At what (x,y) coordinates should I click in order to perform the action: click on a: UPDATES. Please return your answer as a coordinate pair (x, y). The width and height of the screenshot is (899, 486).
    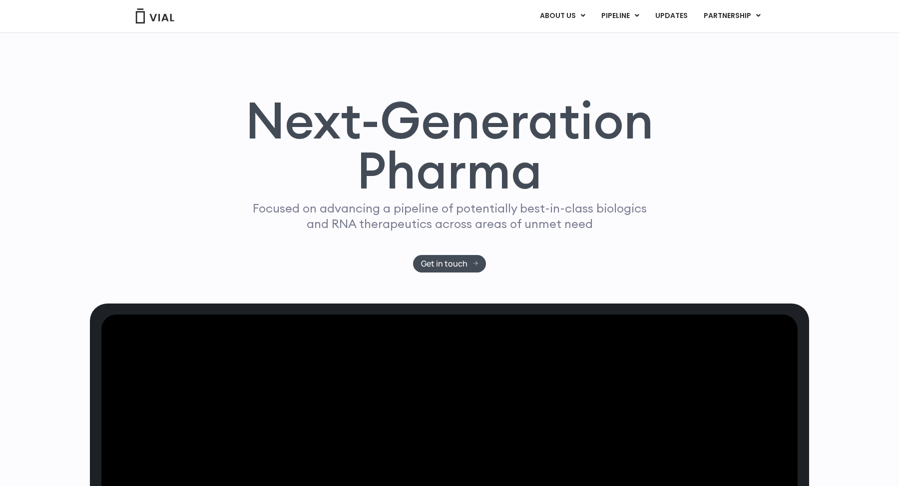
    Looking at the image, I should click on (672, 16).